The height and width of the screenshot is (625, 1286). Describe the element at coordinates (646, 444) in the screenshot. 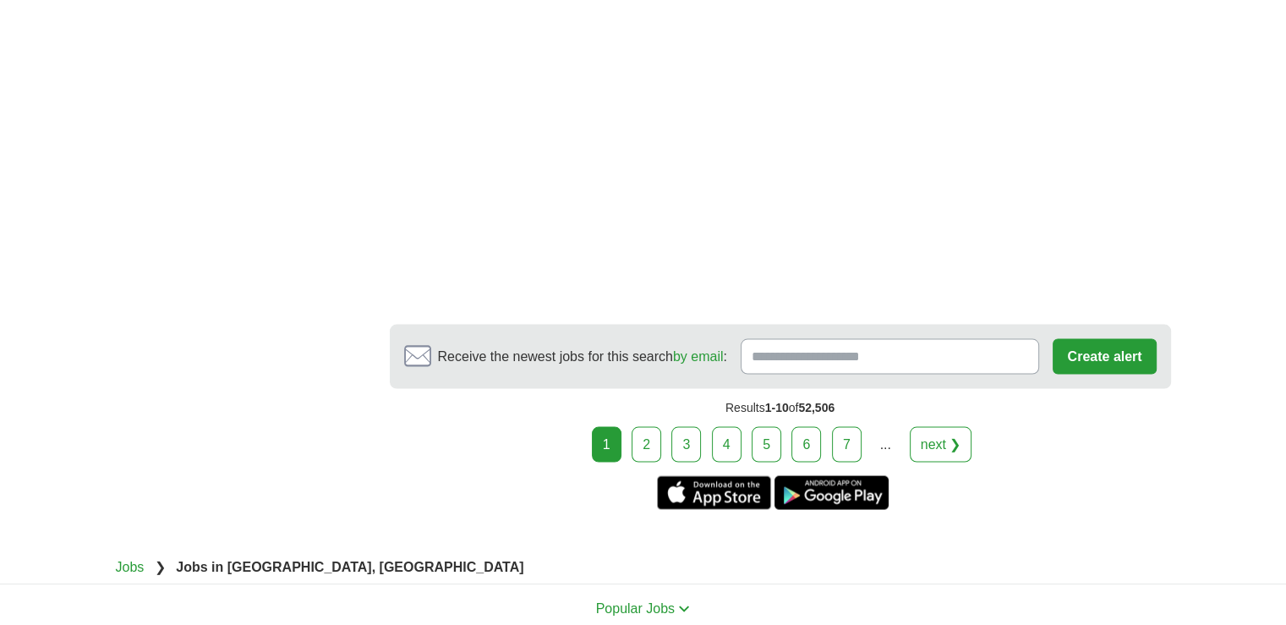

I see `a: 2` at that location.